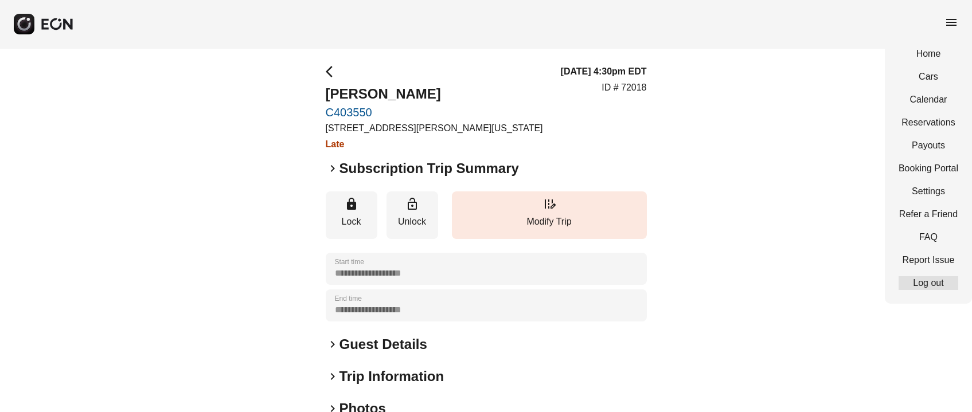 Image resolution: width=972 pixels, height=412 pixels. What do you see at coordinates (929, 54) in the screenshot?
I see `a: Home` at bounding box center [929, 54].